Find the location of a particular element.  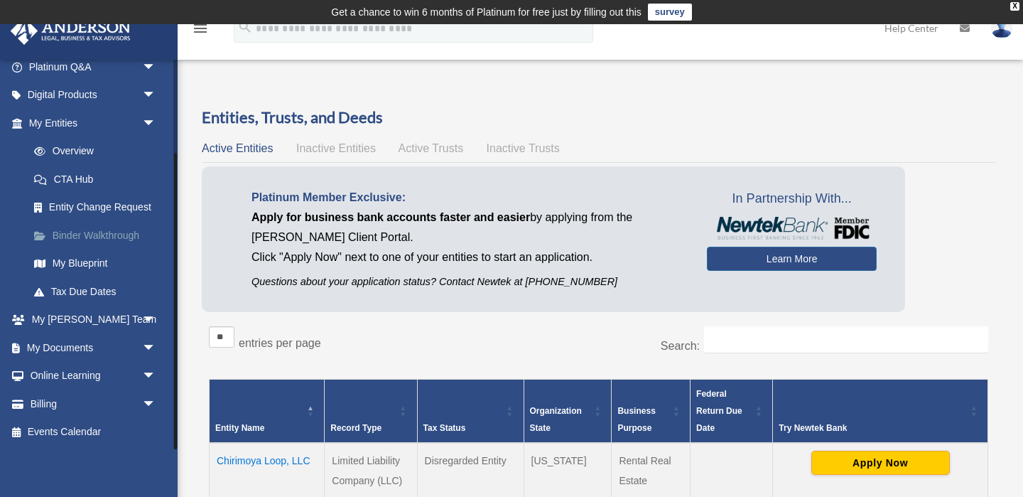

span: Tax Status is located at coordinates (445, 428).